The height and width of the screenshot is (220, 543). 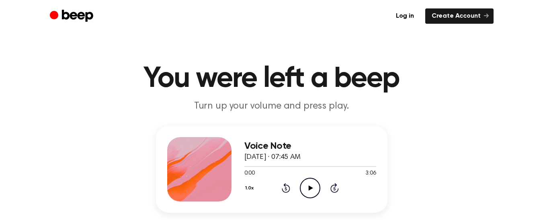 What do you see at coordinates (272, 106) in the screenshot?
I see `p: Turn up your volume and press play.` at bounding box center [272, 106].